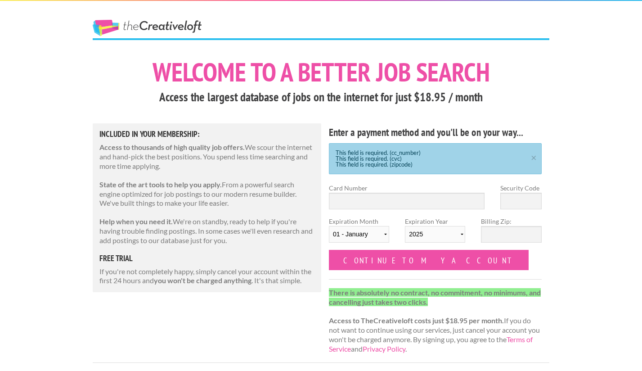 This screenshot has width=642, height=371. Describe the element at coordinates (359, 233) in the screenshot. I see `label: Expiration Month` at that location.